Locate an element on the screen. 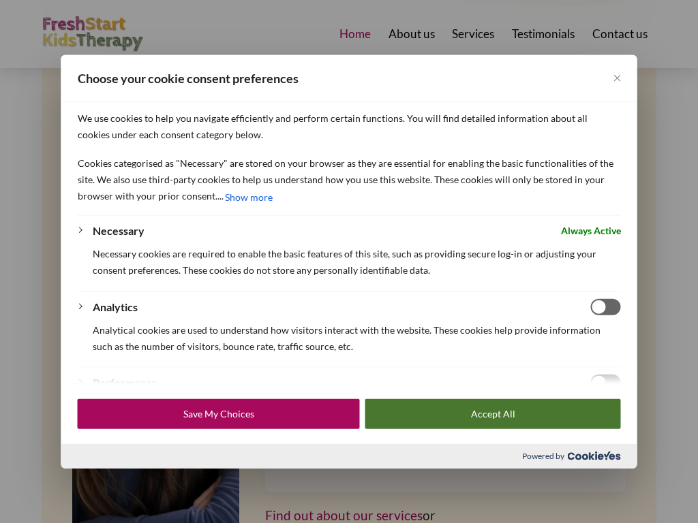 The height and width of the screenshot is (523, 698). button: Analytics is located at coordinates (115, 307).